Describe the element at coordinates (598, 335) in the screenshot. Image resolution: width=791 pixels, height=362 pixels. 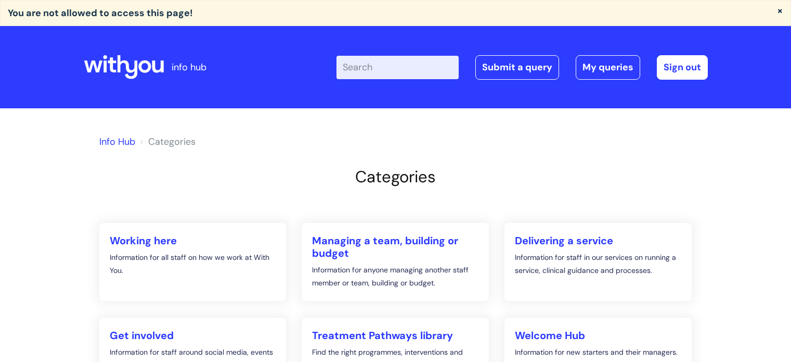
I see `h2: Welcome Hub` at that location.